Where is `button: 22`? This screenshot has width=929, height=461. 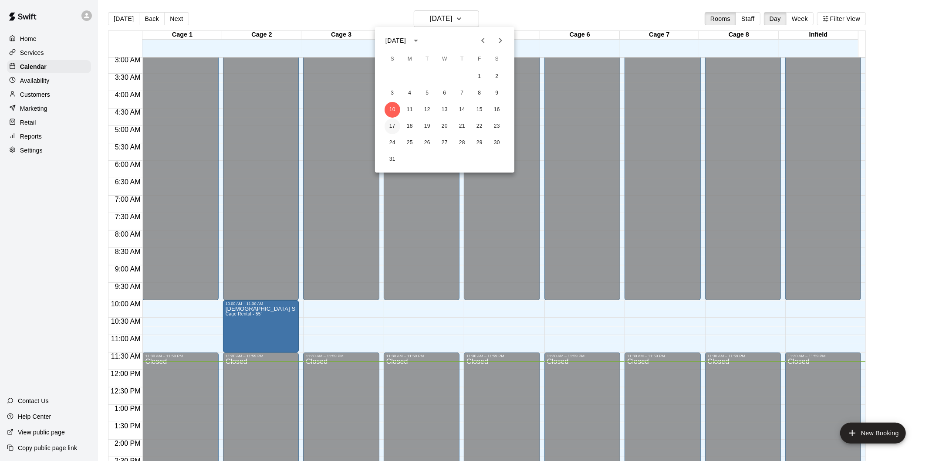 button: 22 is located at coordinates (479, 126).